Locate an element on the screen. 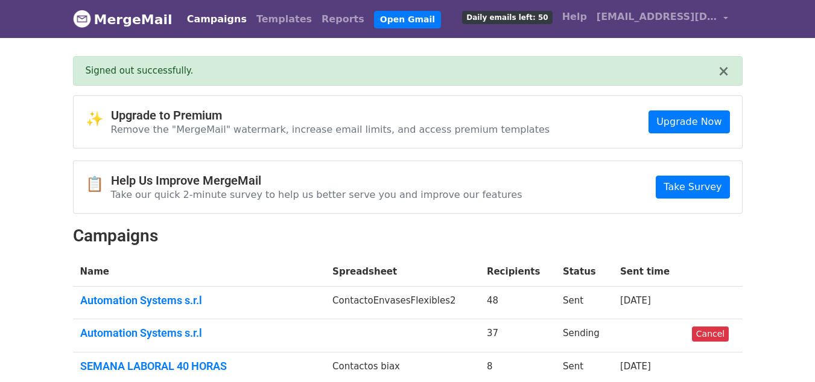  th: Sent time is located at coordinates (648, 271).